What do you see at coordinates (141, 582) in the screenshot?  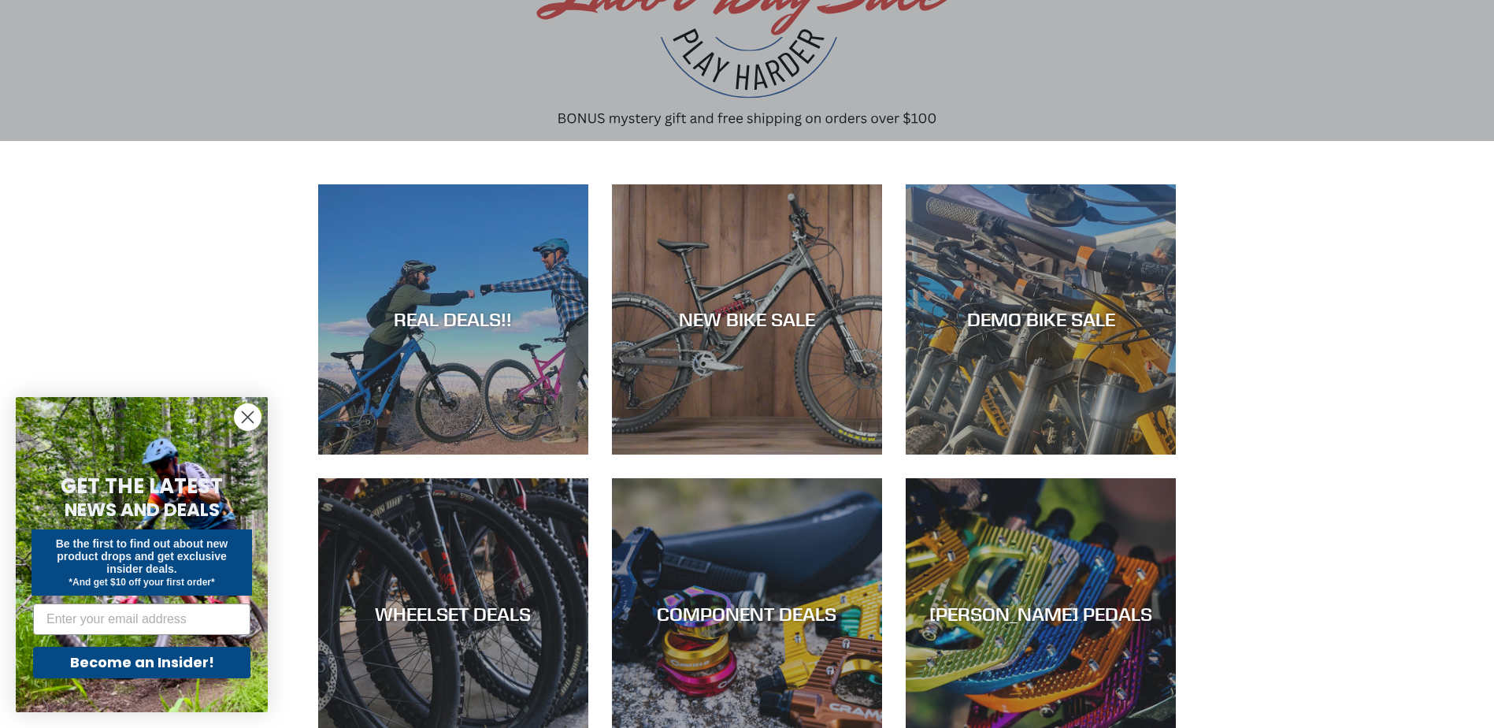 I see `span: *And get $10 off your first order*` at bounding box center [141, 582].